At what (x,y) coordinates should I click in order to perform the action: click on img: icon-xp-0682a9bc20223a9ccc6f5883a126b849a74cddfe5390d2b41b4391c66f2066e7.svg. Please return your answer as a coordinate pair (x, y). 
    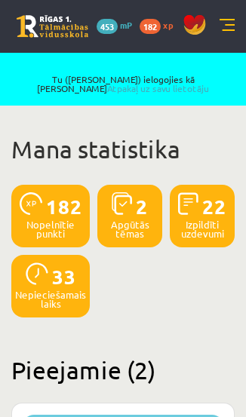
    Looking at the image, I should click on (31, 203).